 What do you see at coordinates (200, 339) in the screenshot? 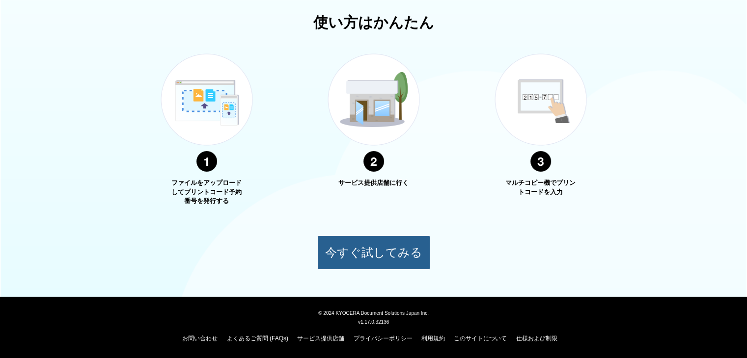
I see `a: お問い合わせ` at bounding box center [200, 339].